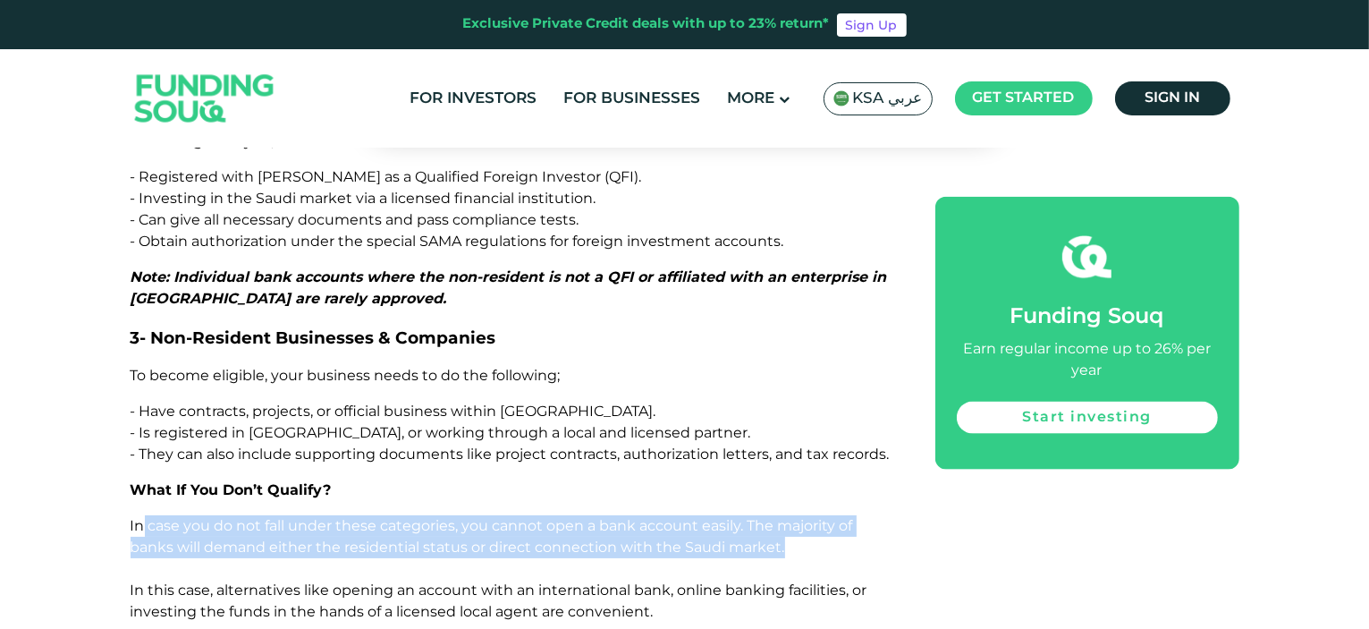 The width and height of the screenshot is (1369, 629). What do you see at coordinates (231, 489) in the screenshot?
I see `span: What If You Don’t Qualify?` at bounding box center [231, 489].